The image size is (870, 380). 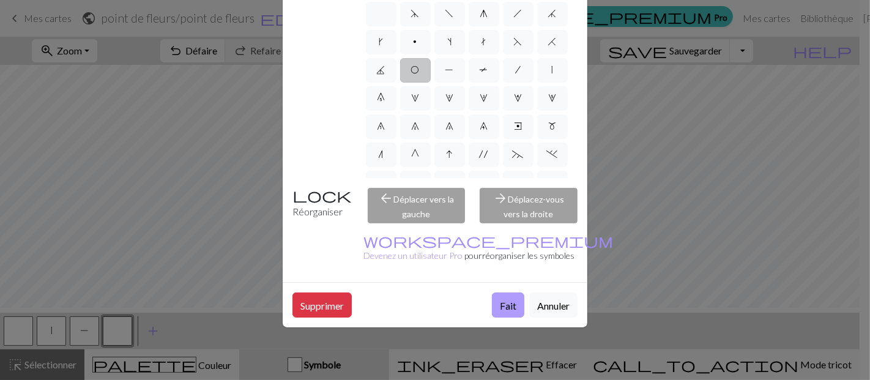 What do you see at coordinates (381, 154) in the screenshot?
I see `span: n` at bounding box center [381, 154].